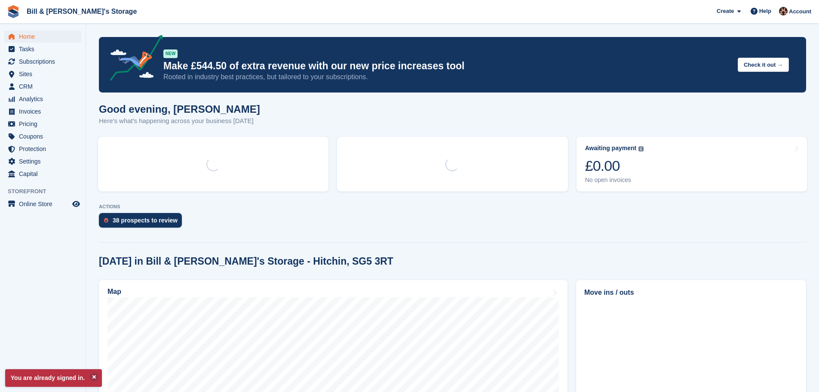 Image resolution: width=819 pixels, height=392 pixels. I want to click on img: icon-info-grey-7440780725fd019a000dd9b08b2336e03edf1995a4989e88bcd33f0948082b44.svg, so click(641, 149).